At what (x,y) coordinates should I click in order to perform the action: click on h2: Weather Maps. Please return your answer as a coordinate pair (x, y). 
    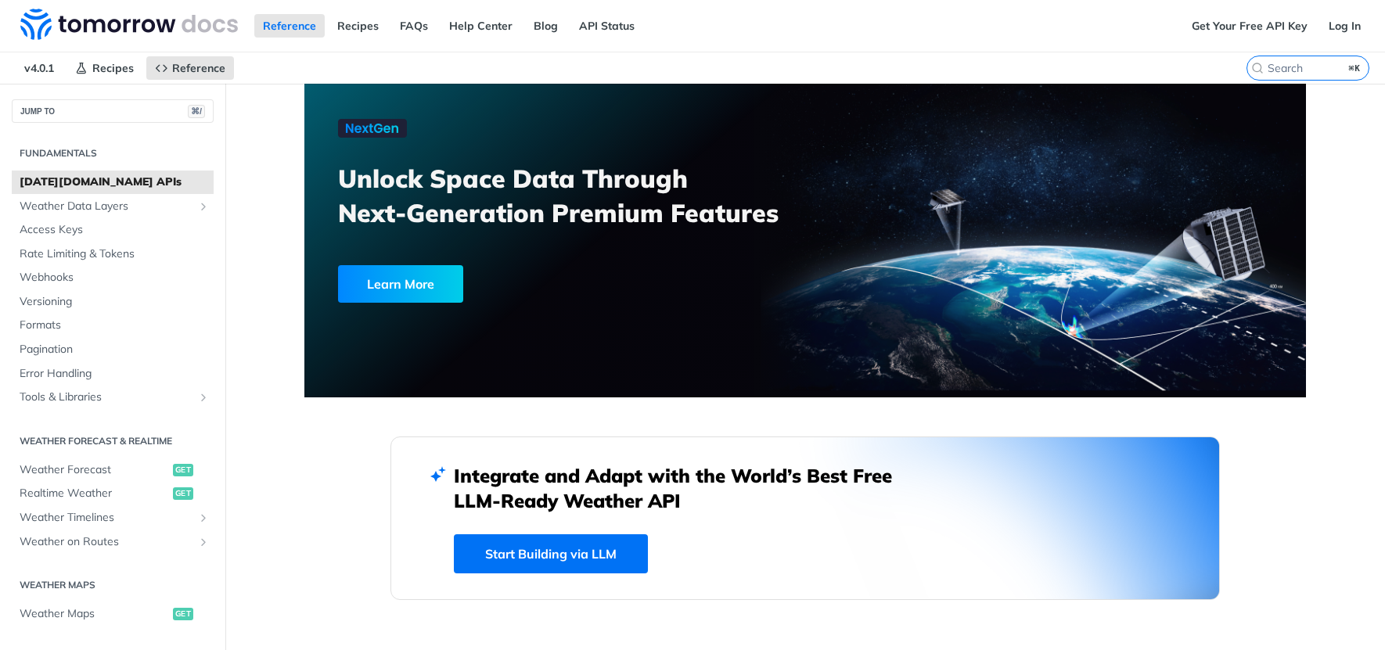
    Looking at the image, I should click on (113, 585).